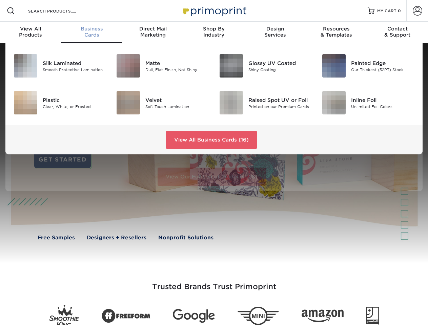 Image resolution: width=428 pixels, height=325 pixels. Describe the element at coordinates (60, 66) in the screenshot. I see `a: Silk Laminated Business Cards Silk Laminated Smooth Protective Lamination` at that location.